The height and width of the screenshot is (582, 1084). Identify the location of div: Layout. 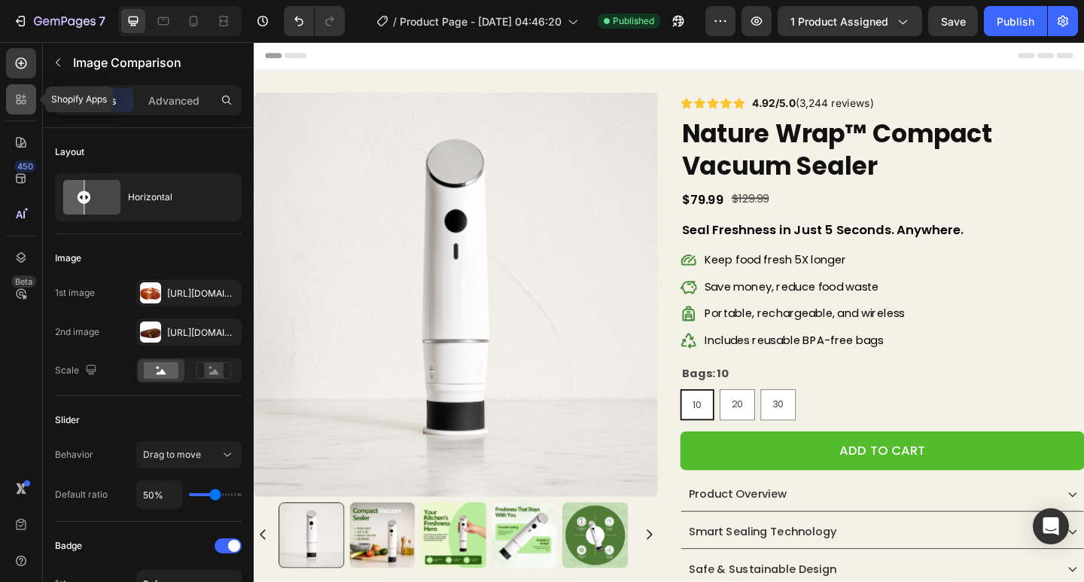
(69, 152).